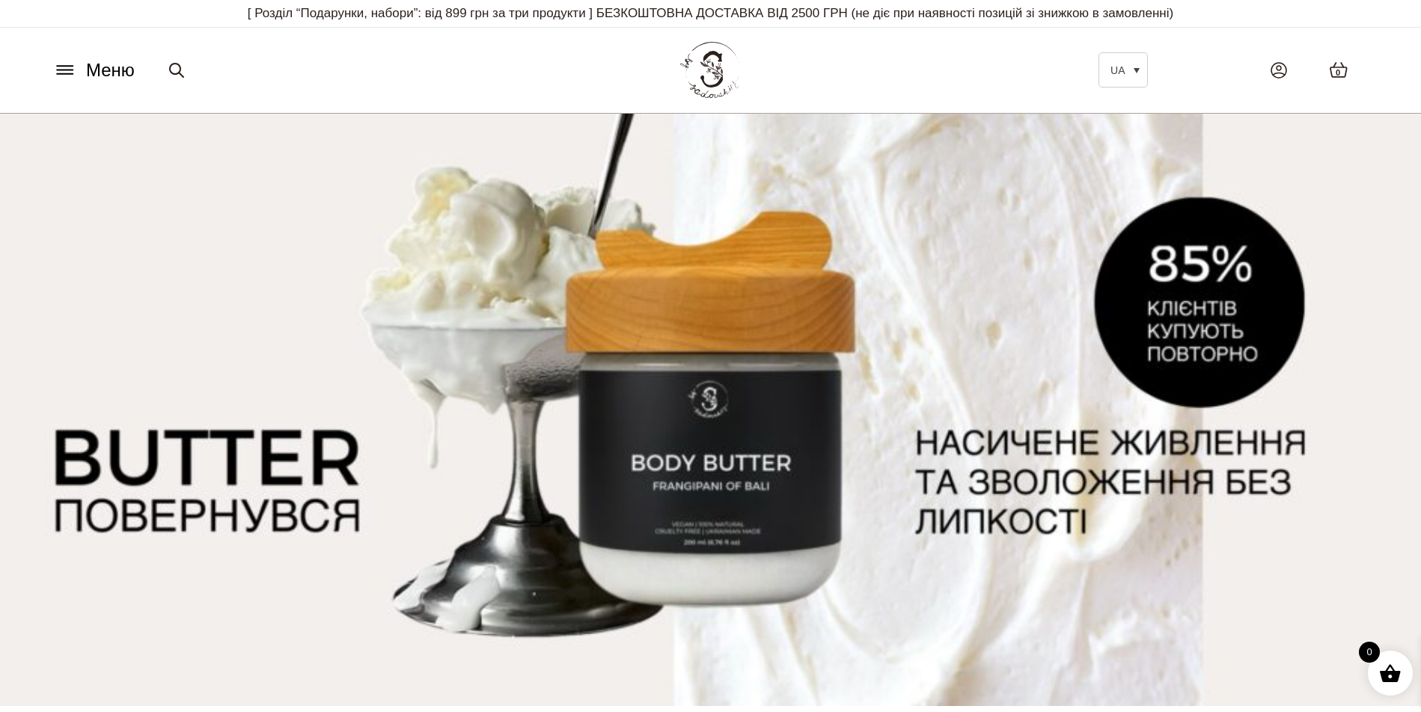 Image resolution: width=1421 pixels, height=712 pixels. Describe the element at coordinates (1123, 70) in the screenshot. I see `a: UA` at that location.